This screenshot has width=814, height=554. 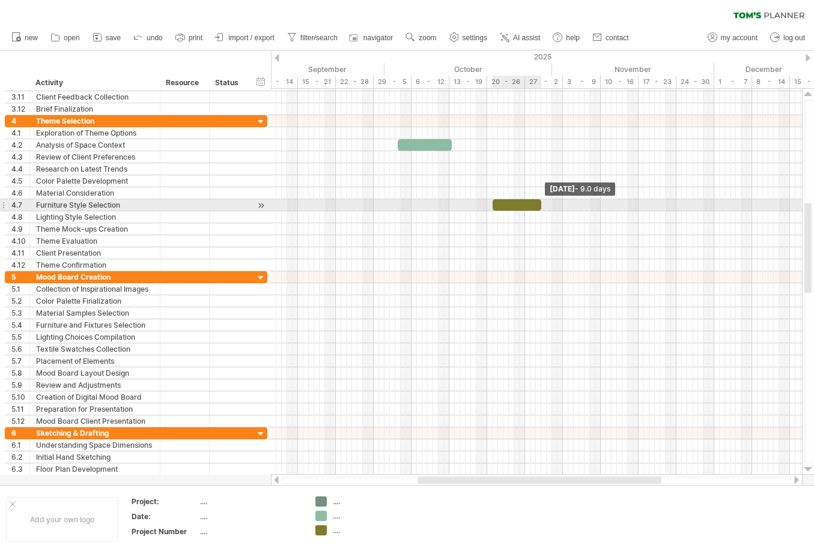 What do you see at coordinates (316, 82) in the screenshot?
I see `div: 15 - 21` at bounding box center [316, 82].